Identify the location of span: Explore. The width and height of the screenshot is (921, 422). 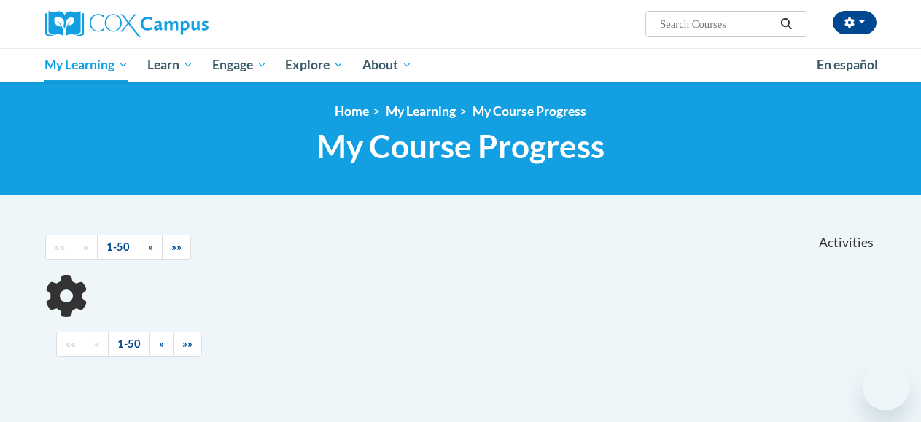
(314, 65).